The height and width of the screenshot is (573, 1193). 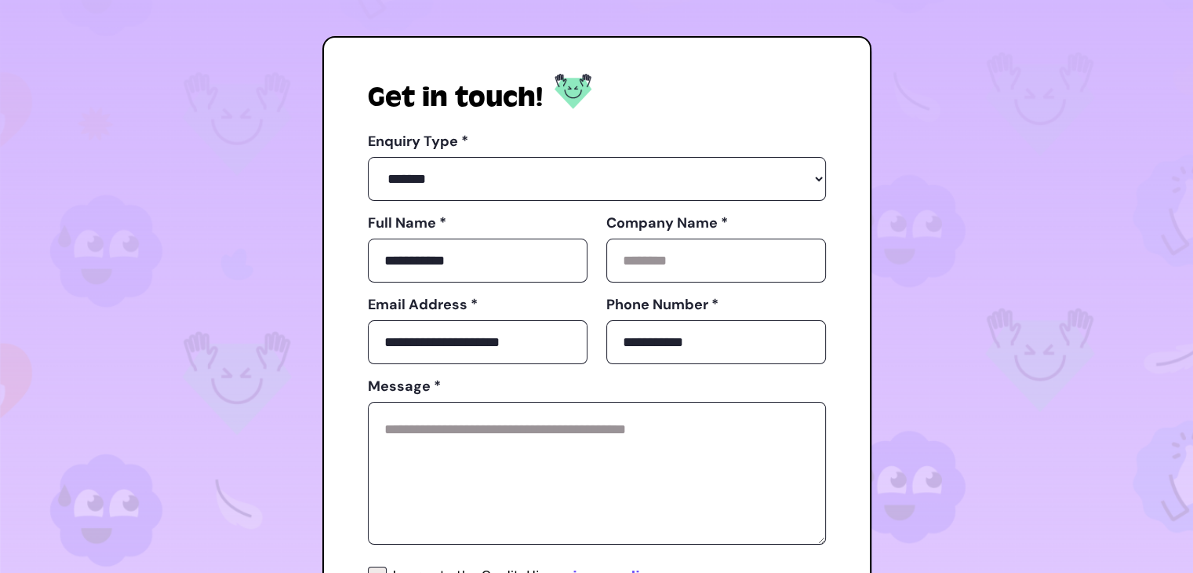 I want to click on input: full_name, so click(x=478, y=260).